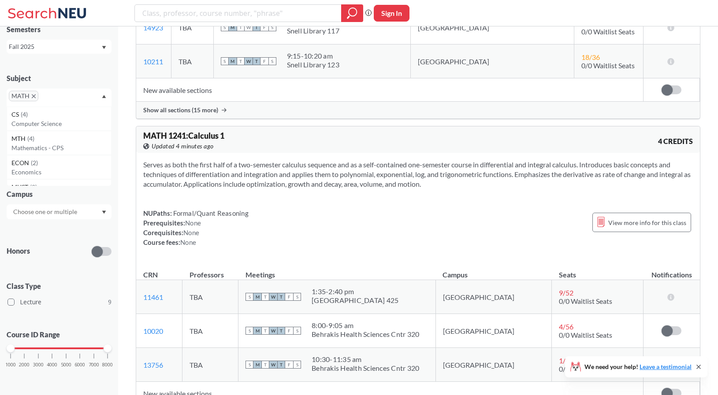  Describe the element at coordinates (637, 367) in the screenshot. I see `span: We need your help!` at that location.